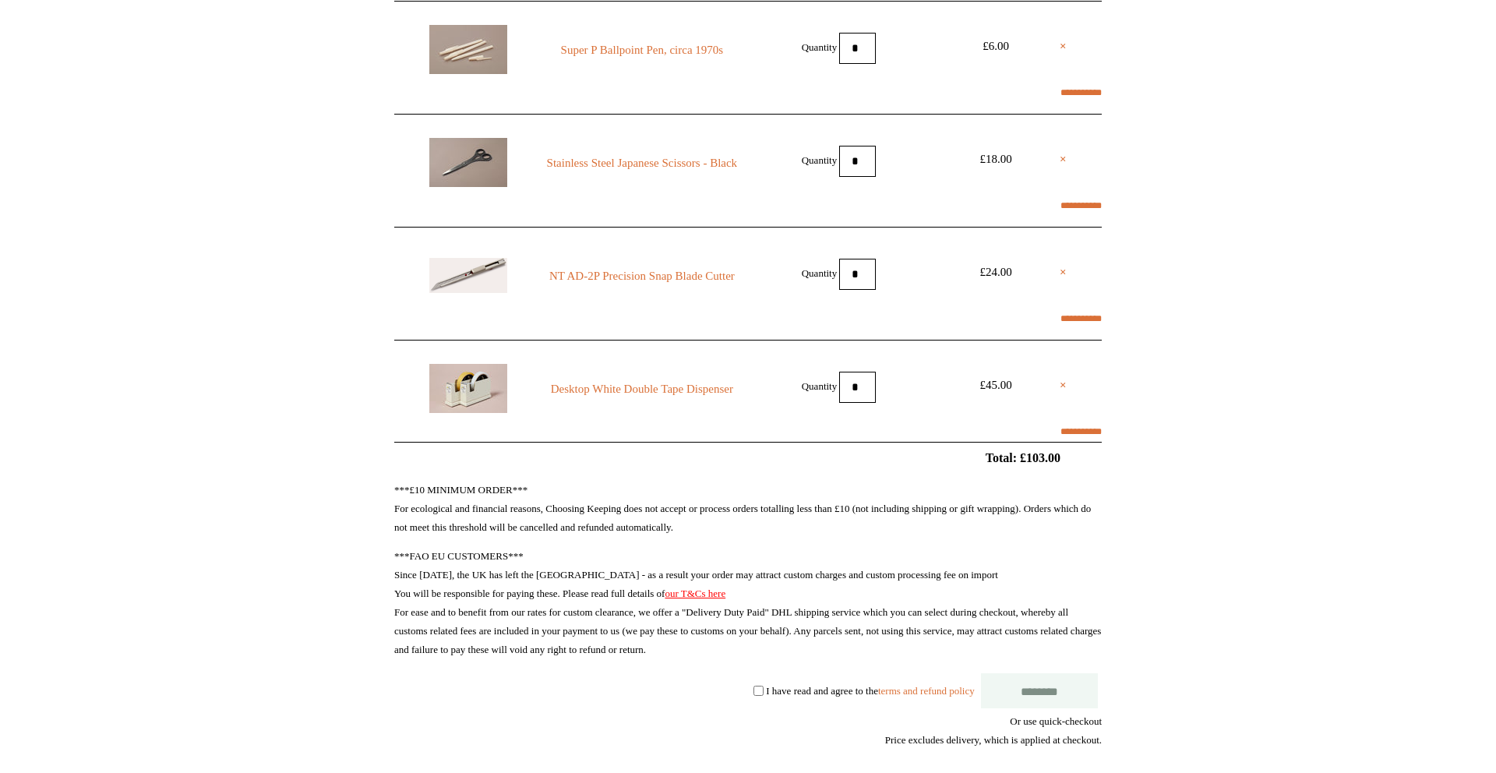  Describe the element at coordinates (642, 50) in the screenshot. I see `a: Super P Ballpoint Pen, circa 1970s` at that location.